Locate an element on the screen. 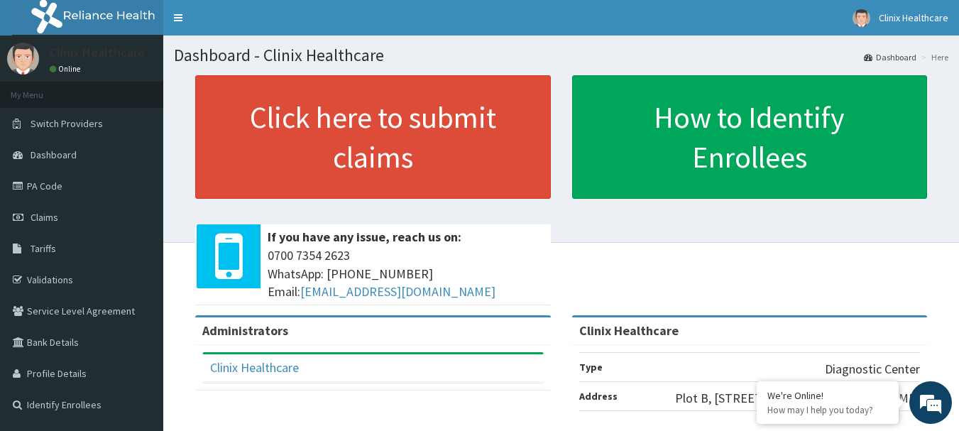  p: Diagnostic Center is located at coordinates (872, 369).